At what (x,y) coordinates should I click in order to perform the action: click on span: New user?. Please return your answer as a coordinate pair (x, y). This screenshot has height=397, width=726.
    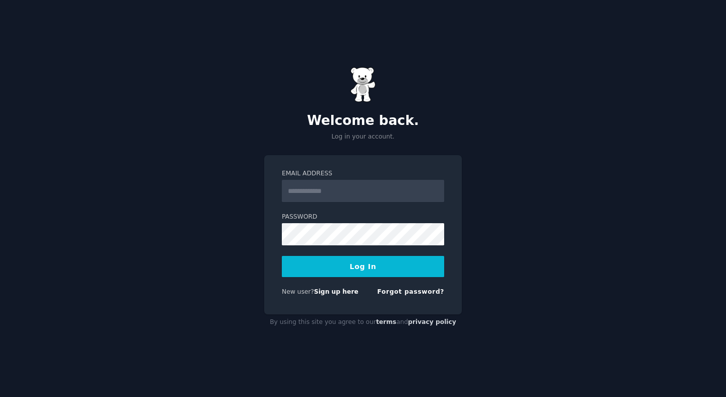
    Looking at the image, I should click on (298, 292).